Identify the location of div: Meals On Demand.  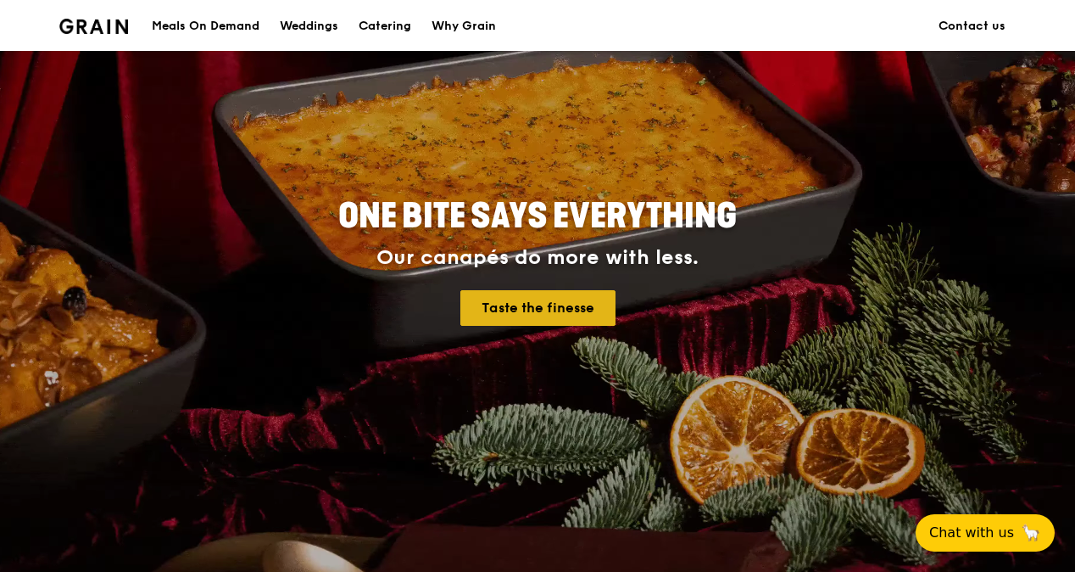
(205, 26).